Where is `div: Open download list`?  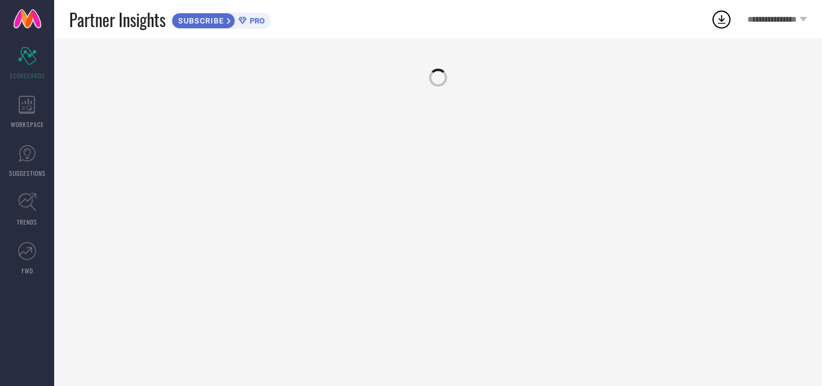
div: Open download list is located at coordinates (721, 19).